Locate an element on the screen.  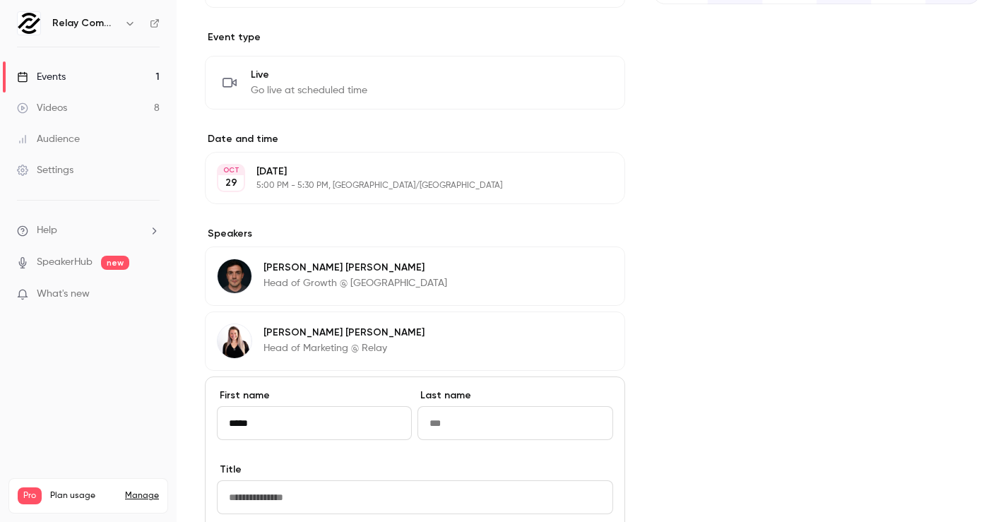
label: Title is located at coordinates (415, 470).